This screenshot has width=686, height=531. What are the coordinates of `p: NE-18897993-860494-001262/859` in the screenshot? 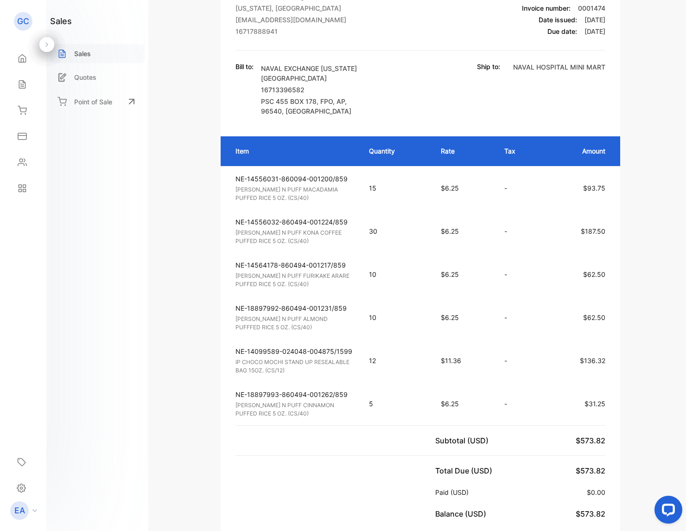 It's located at (294, 394).